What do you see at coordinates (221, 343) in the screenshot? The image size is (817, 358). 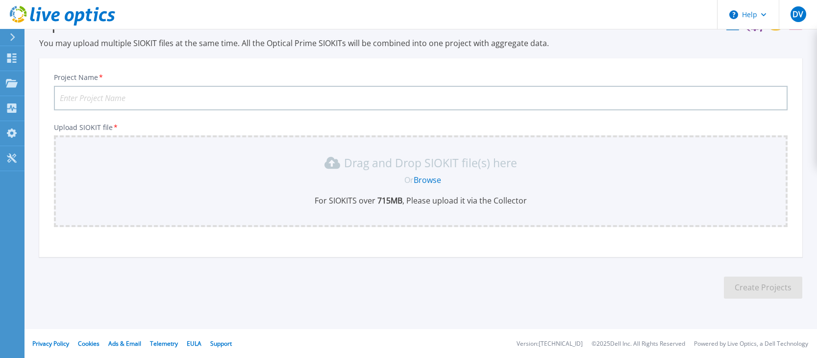 I see `a: Support` at bounding box center [221, 343].